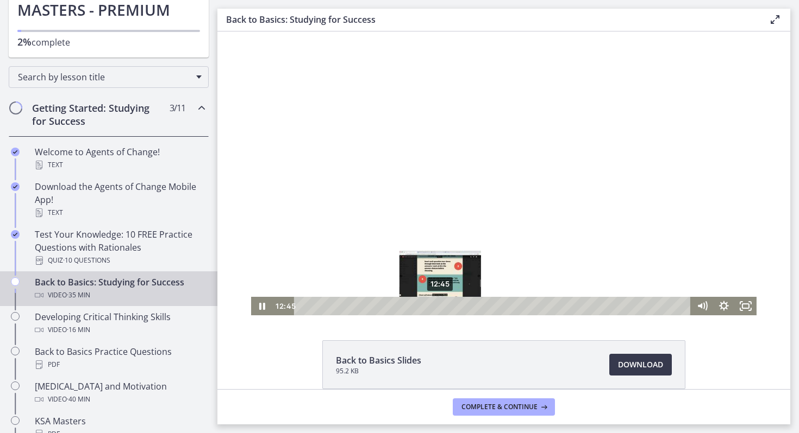 This screenshot has width=799, height=433. I want to click on span: · 10 Questions, so click(86, 261).